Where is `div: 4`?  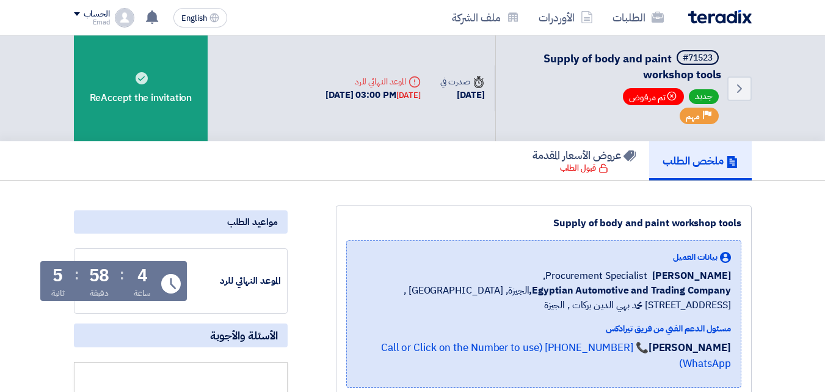
div: 4 is located at coordinates (142, 276).